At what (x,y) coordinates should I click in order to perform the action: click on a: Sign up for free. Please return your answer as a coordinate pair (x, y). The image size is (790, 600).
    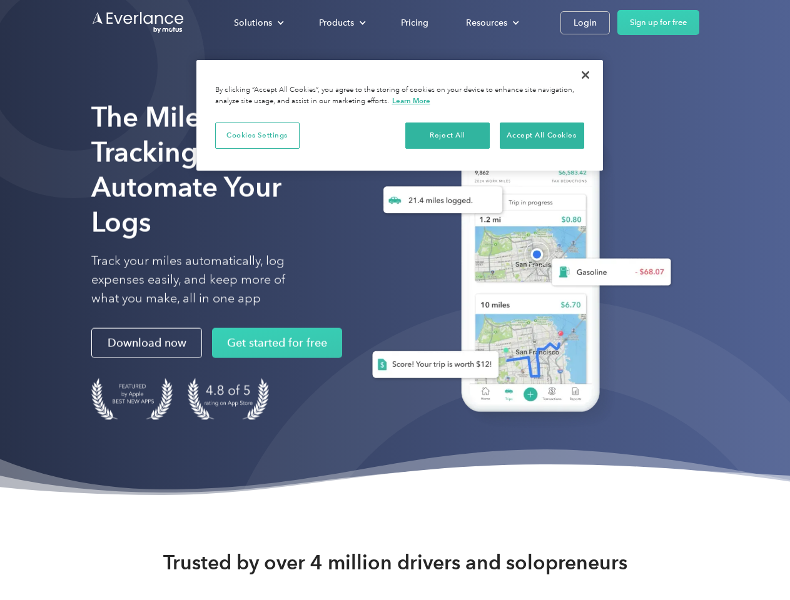
    Looking at the image, I should click on (658, 23).